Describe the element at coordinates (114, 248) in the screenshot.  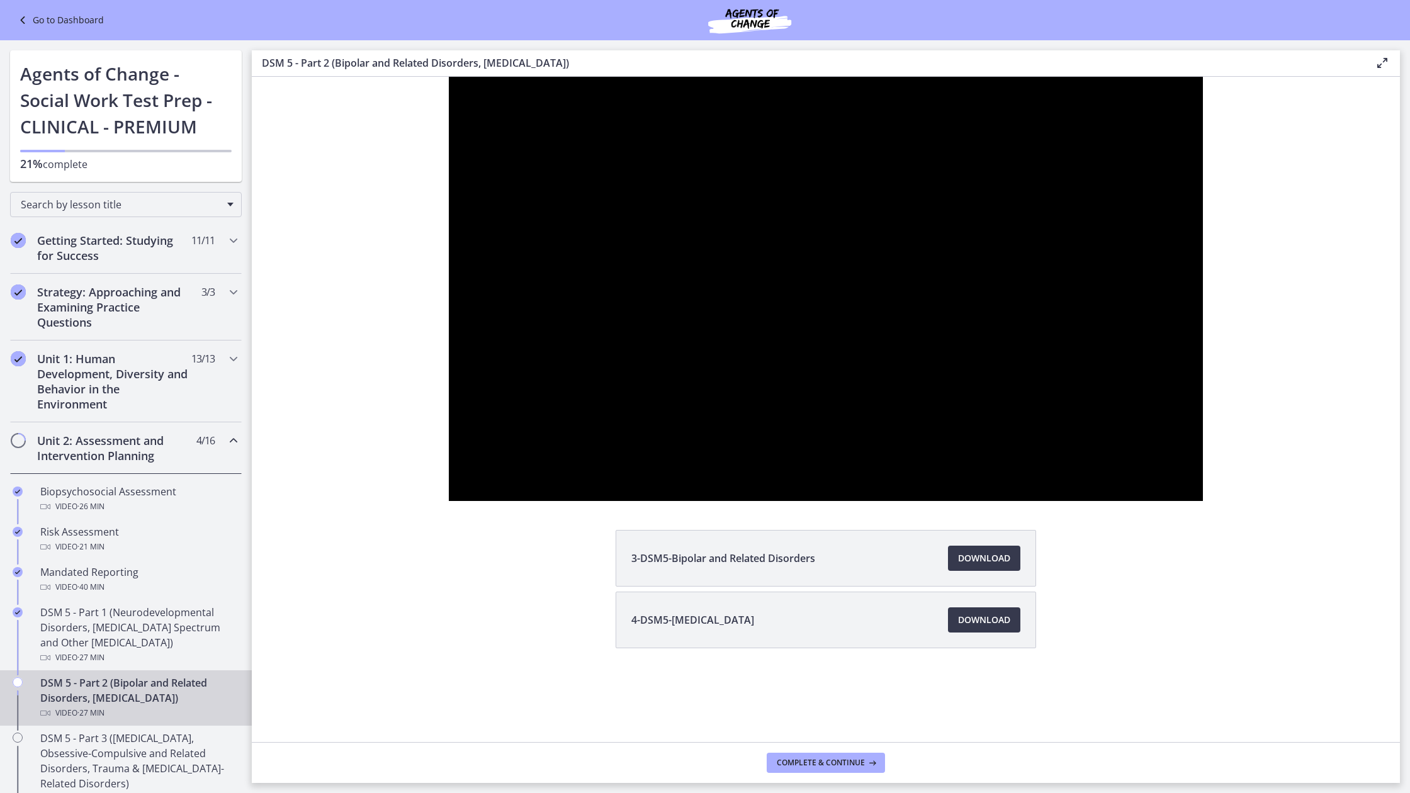
I see `h2: Getting Started: Studying for Success` at that location.